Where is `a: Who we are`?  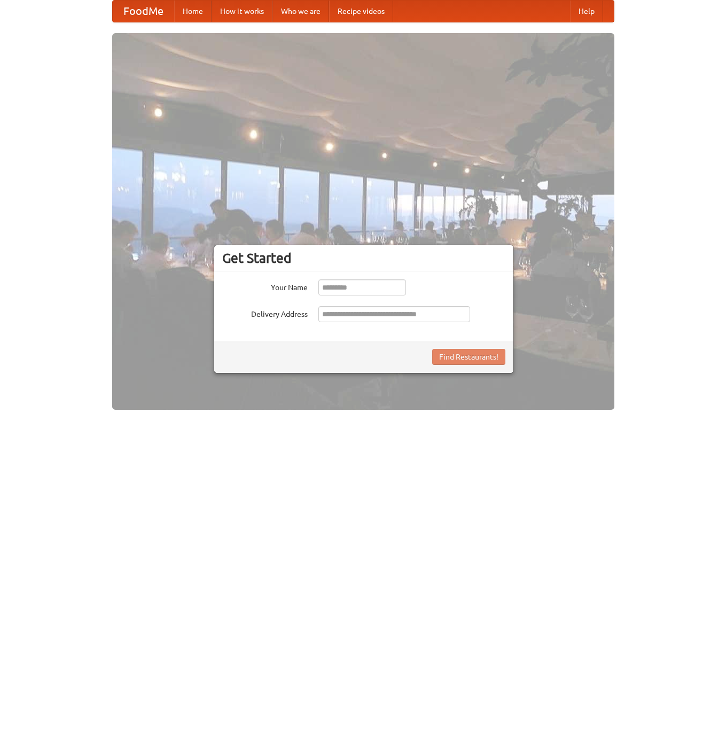
a: Who we are is located at coordinates (301, 11).